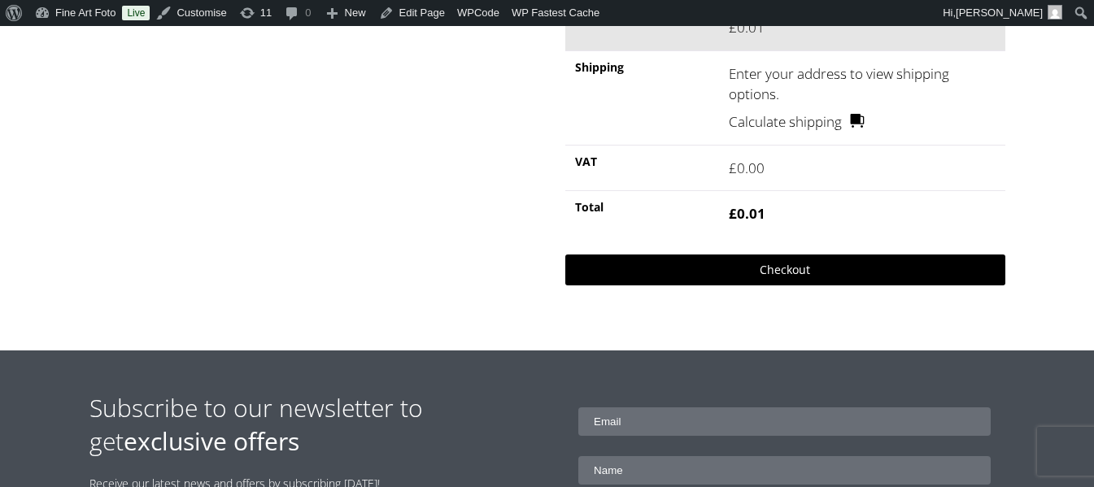 The width and height of the screenshot is (1094, 487). Describe the element at coordinates (642, 213) in the screenshot. I see `th: Total` at that location.